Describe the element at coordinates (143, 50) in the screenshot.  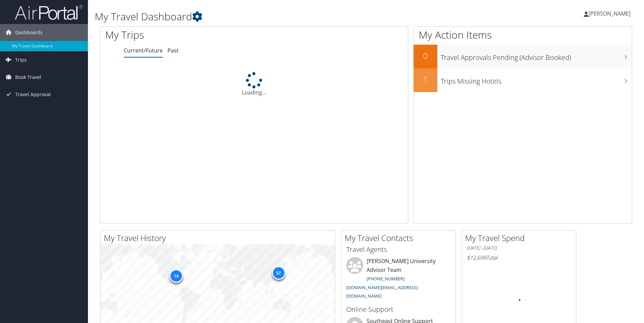
I see `a: Current/Future` at that location.